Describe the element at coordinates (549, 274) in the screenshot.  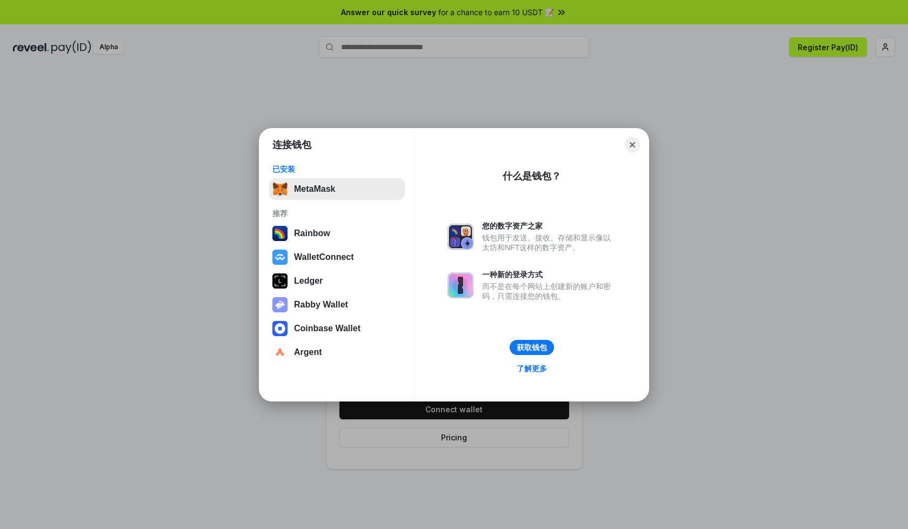
I see `div: 一种新的登录方式` at that location.